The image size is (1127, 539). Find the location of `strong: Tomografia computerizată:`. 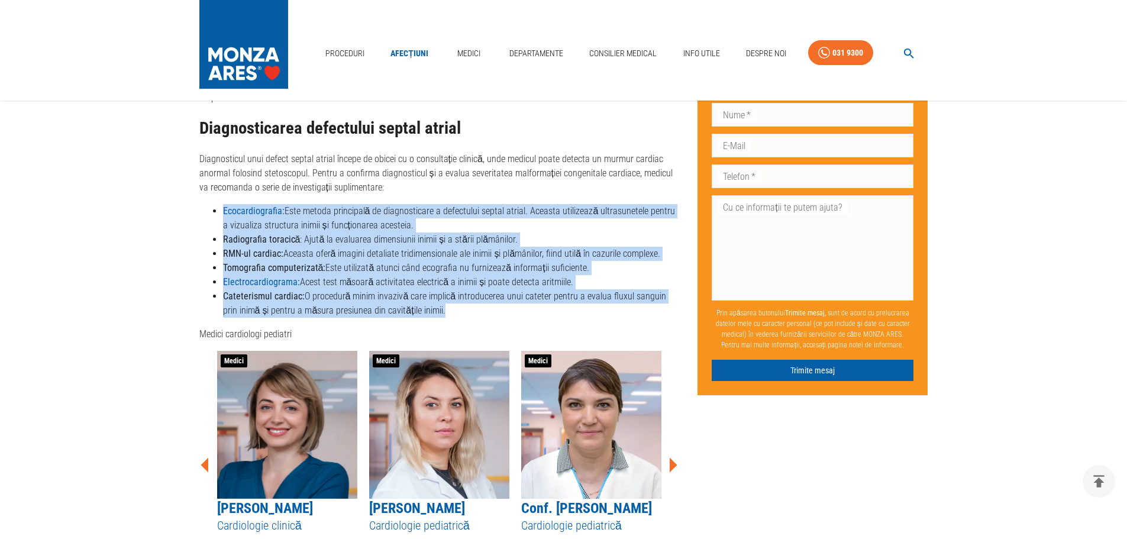

strong: Tomografia computerizată: is located at coordinates (274, 267).